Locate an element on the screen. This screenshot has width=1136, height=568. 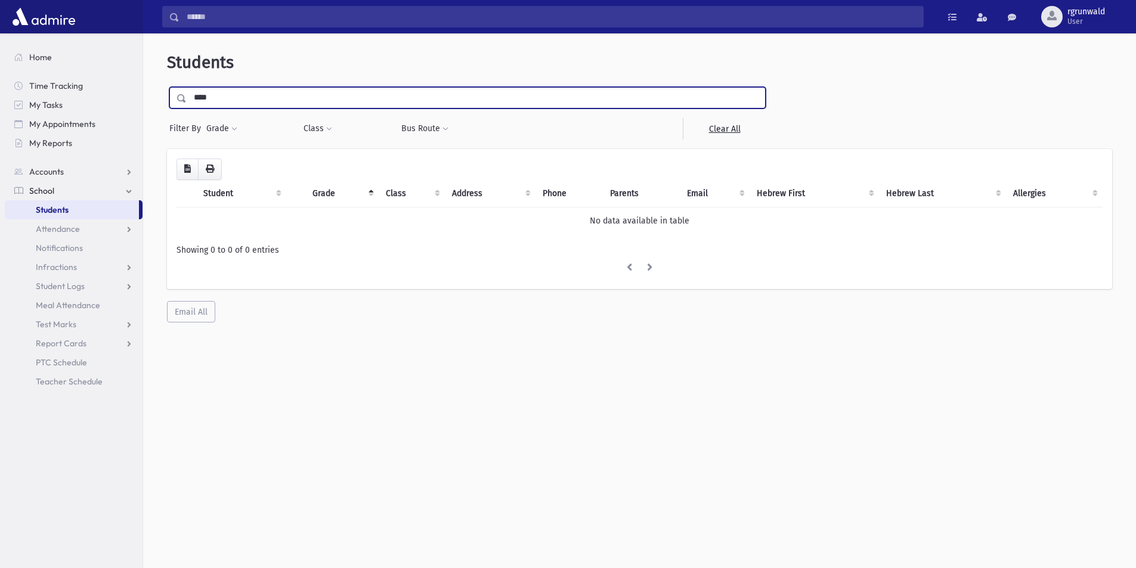
span: Accounts is located at coordinates (47, 172).